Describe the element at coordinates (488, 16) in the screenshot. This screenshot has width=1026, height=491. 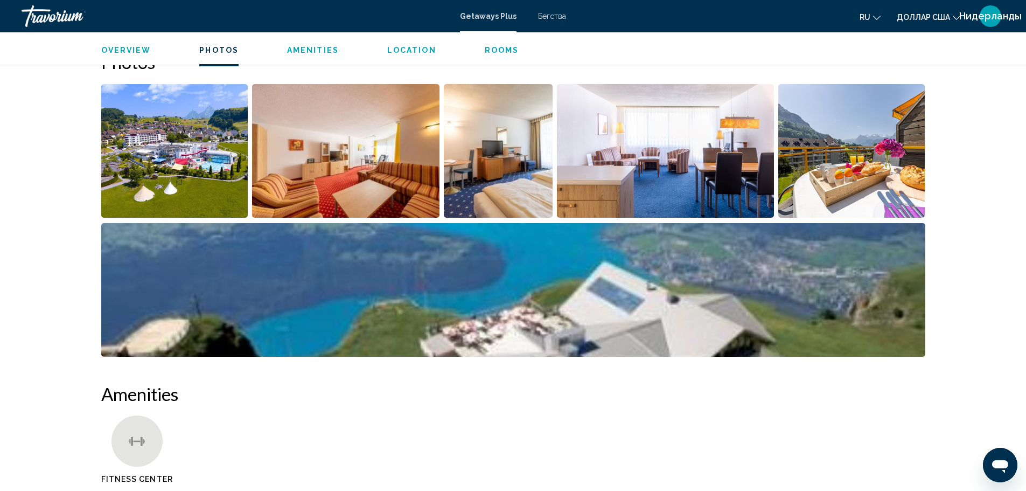
I see `font: Getaways Plus` at that location.